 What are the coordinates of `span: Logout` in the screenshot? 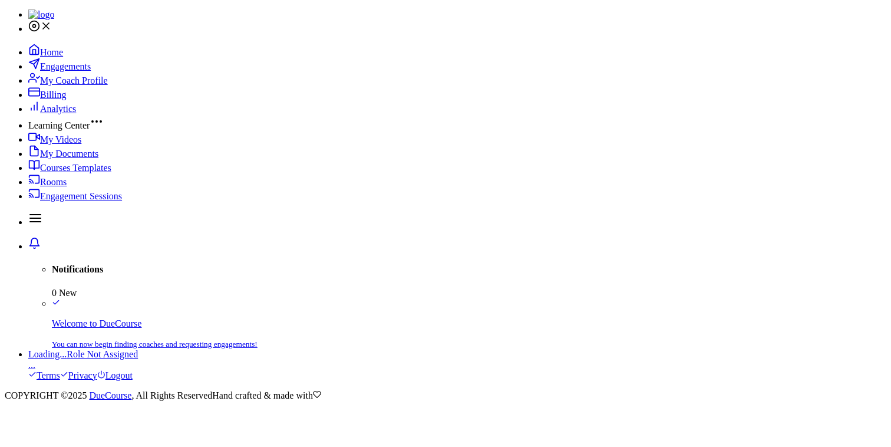 It's located at (119, 375).